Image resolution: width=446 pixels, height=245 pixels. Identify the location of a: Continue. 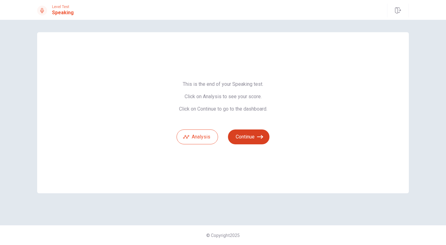
(249, 137).